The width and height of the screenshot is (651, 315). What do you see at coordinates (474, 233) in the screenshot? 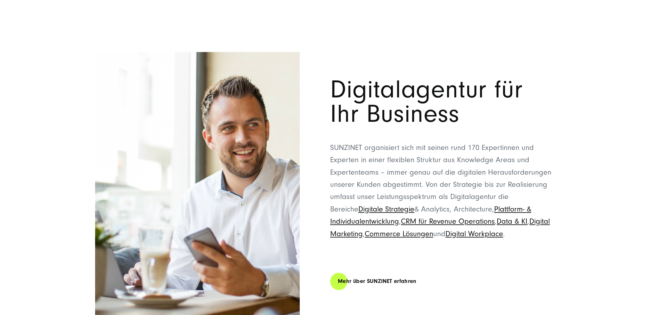
I see `a: Digital Workplace` at bounding box center [474, 233].